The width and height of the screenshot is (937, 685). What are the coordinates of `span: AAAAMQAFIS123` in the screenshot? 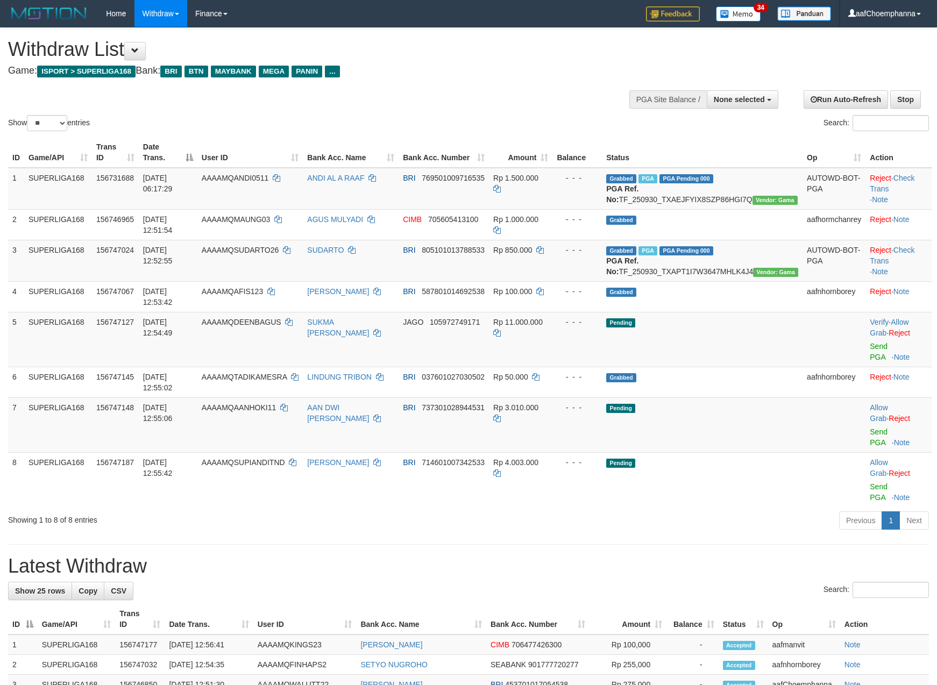 It's located at (232, 292).